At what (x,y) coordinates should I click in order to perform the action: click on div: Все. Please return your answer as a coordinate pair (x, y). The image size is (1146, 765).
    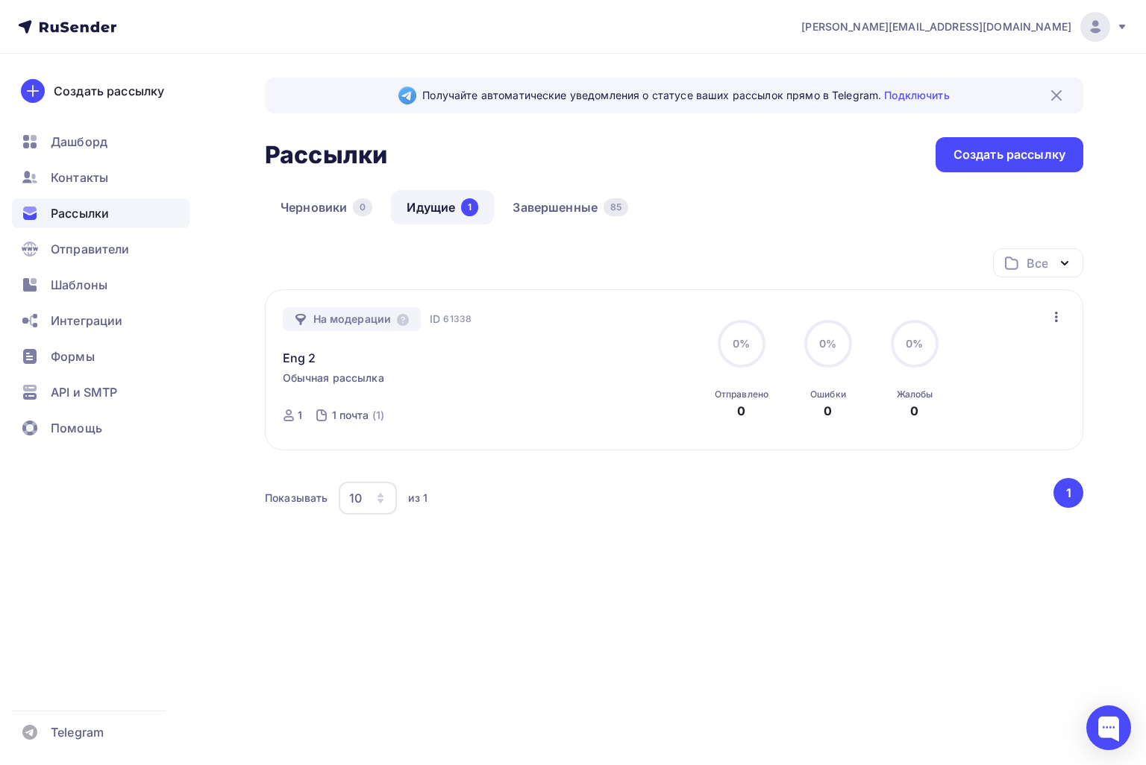
    Looking at the image, I should click on (1037, 263).